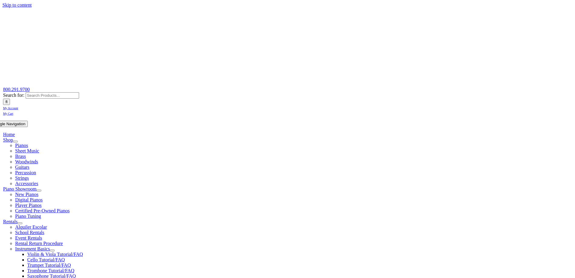 This screenshot has height=278, width=575. Describe the element at coordinates (25, 172) in the screenshot. I see `a: Percussion` at that location.